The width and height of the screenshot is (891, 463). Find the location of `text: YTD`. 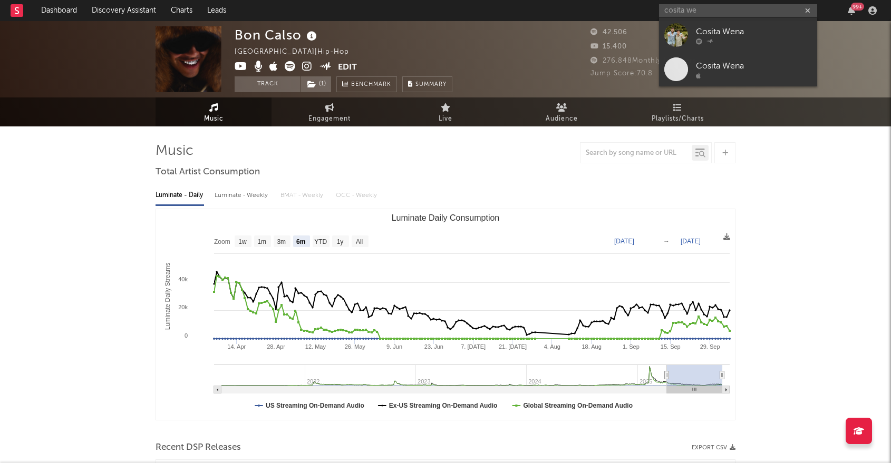

text: YTD is located at coordinates (321, 242).